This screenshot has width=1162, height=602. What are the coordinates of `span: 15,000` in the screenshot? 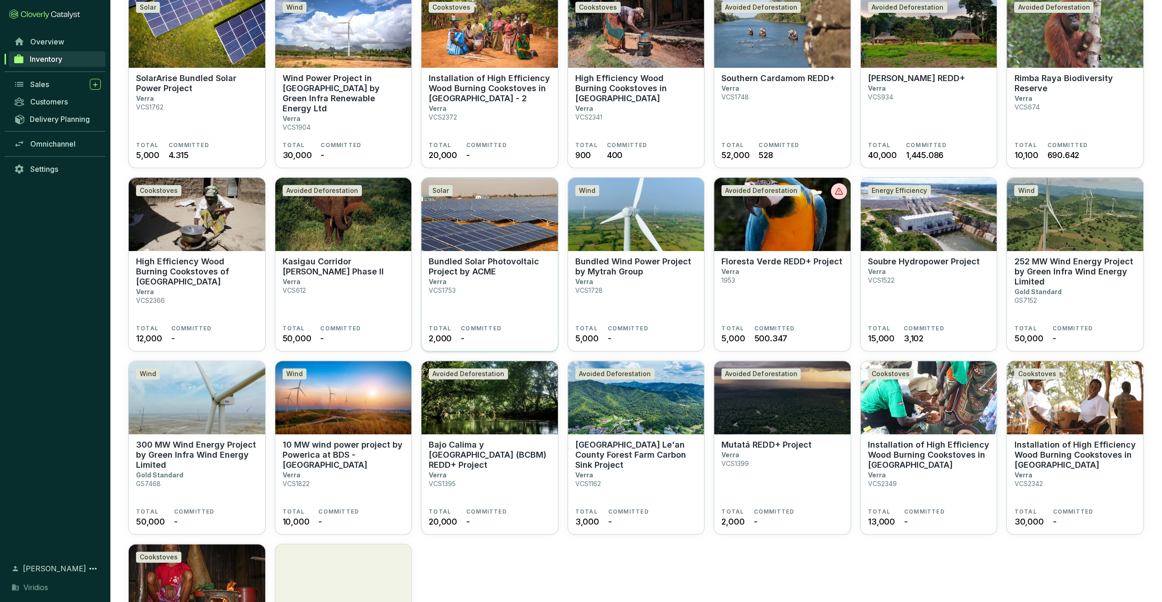 It's located at (881, 338).